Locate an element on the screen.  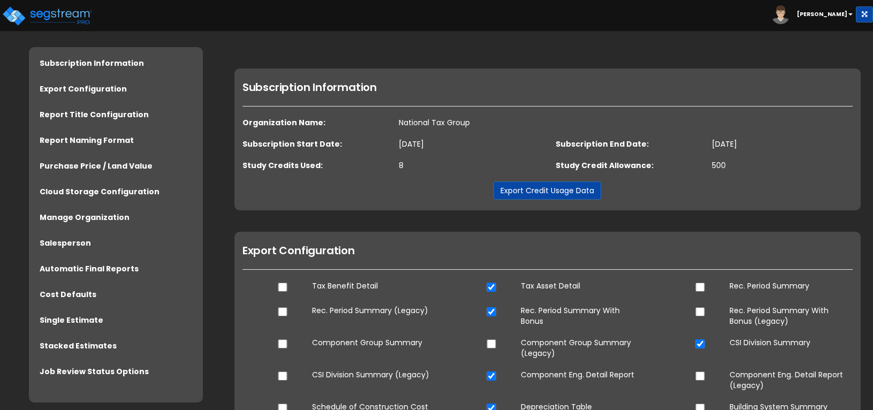
dd: Rec. Period Summary With Bonus (Legacy) is located at coordinates (791, 316).